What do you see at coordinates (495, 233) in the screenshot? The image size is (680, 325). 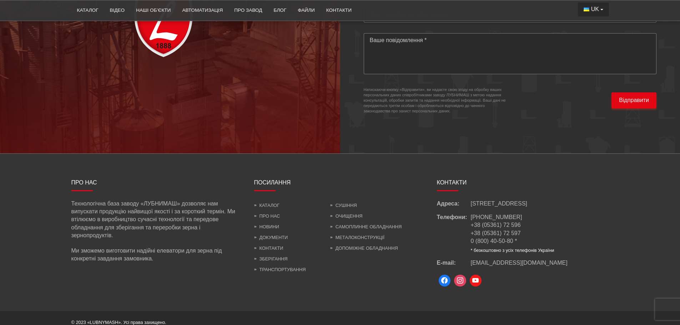 I see `a: +38 (05361) 72 597` at bounding box center [495, 233].